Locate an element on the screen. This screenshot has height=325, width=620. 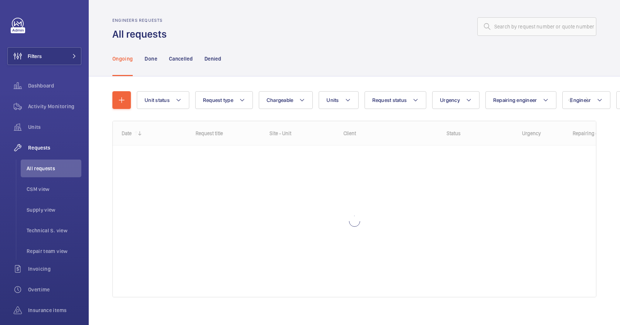
h2: Engineers requests is located at coordinates (142, 20).